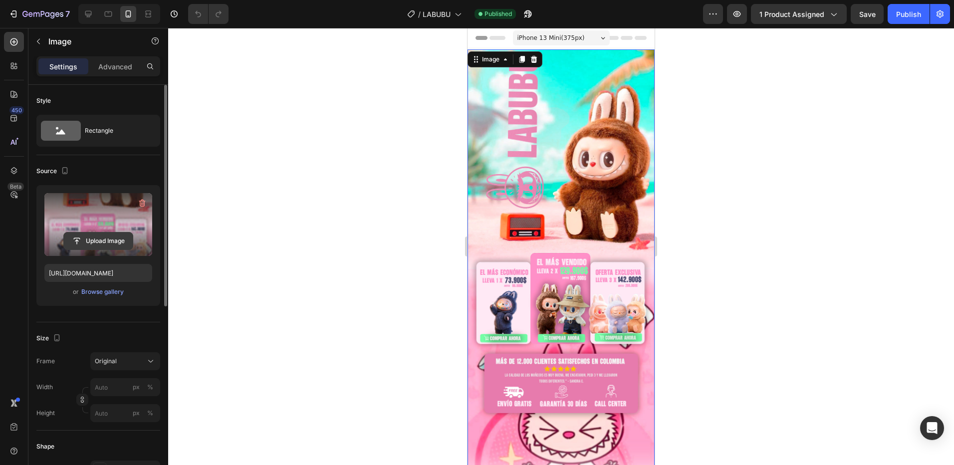 This screenshot has height=465, width=954. I want to click on div: Shape, so click(45, 447).